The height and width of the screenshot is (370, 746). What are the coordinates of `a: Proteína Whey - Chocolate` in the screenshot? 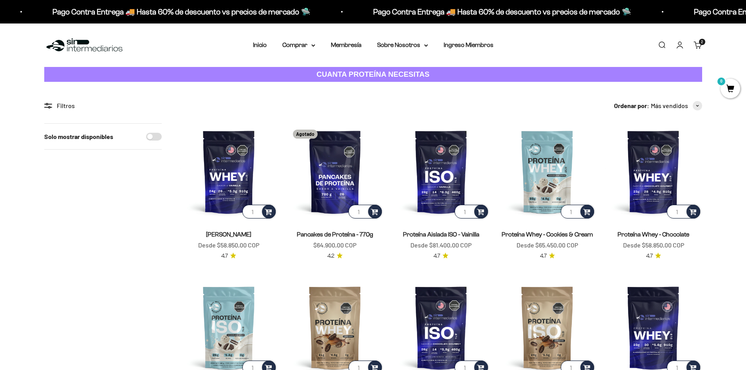 It's located at (653, 234).